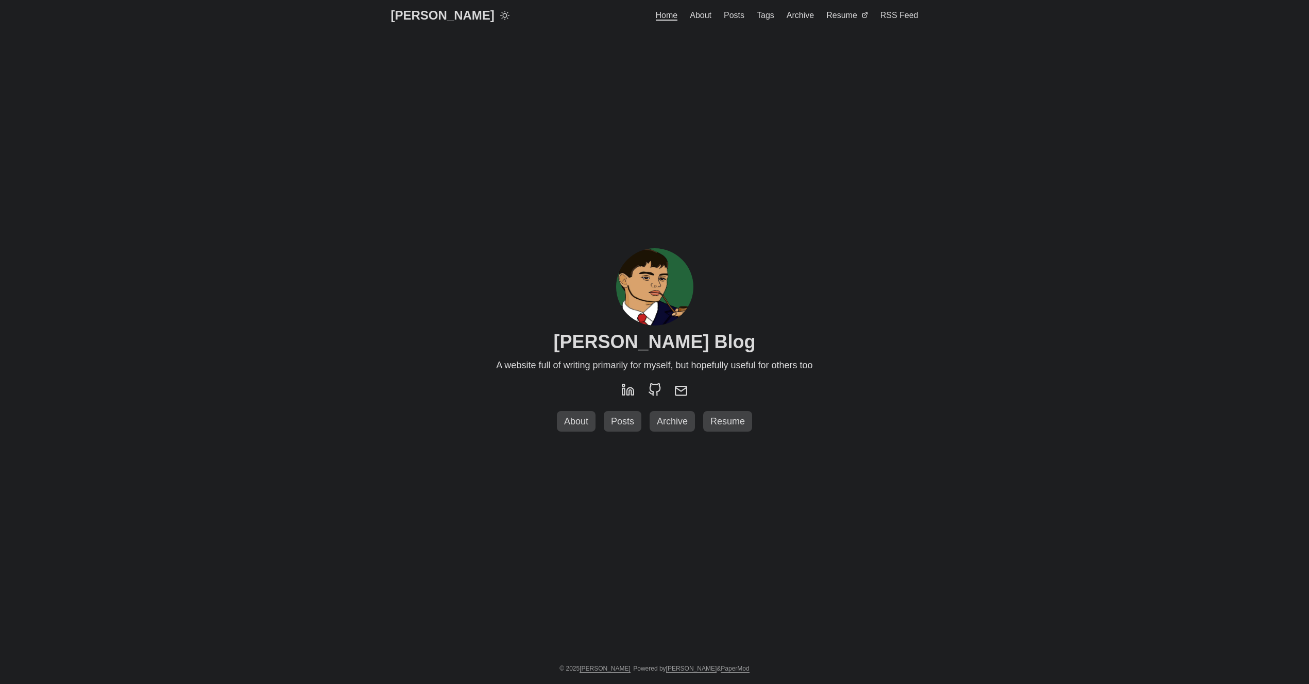  What do you see at coordinates (622, 421) in the screenshot?
I see `a: Posts` at bounding box center [622, 421].